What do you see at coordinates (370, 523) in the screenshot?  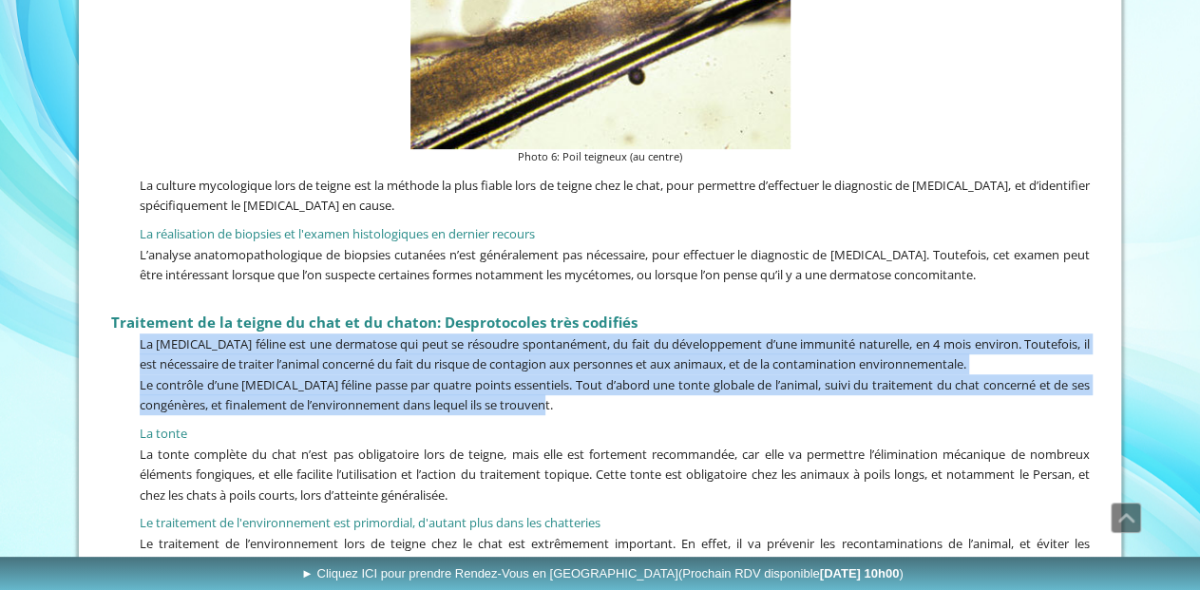 I see `span: Le traitement de l'environnement est primordial, d'autant plus dans les chatteries` at bounding box center [370, 523].